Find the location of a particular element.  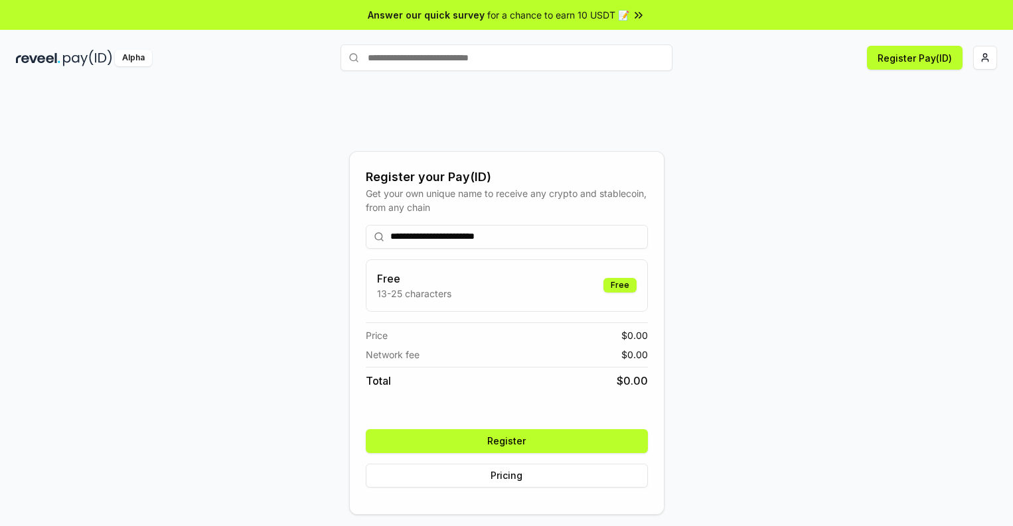

span: Price is located at coordinates (376, 335).